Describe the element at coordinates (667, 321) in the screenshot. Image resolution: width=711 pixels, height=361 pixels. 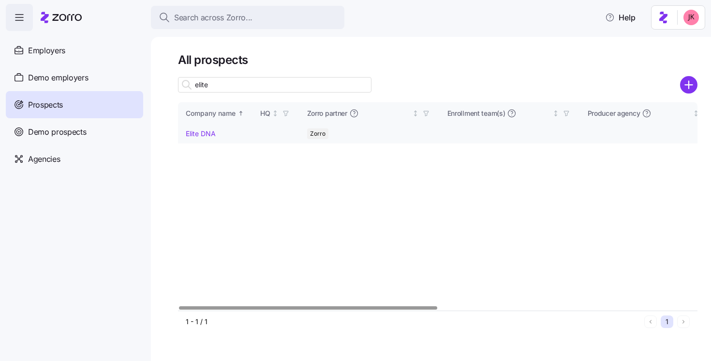
I see `button: 1` at that location.